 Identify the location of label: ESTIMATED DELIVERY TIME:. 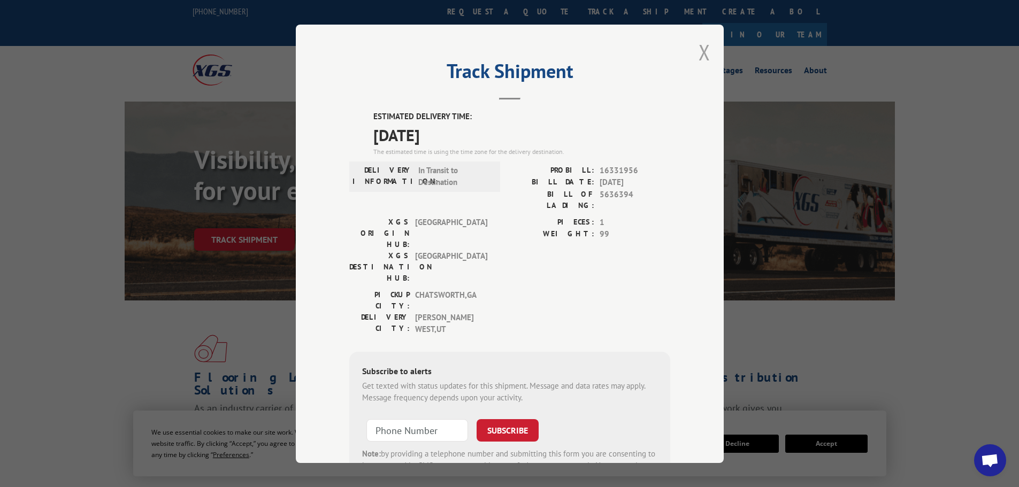
(522, 117).